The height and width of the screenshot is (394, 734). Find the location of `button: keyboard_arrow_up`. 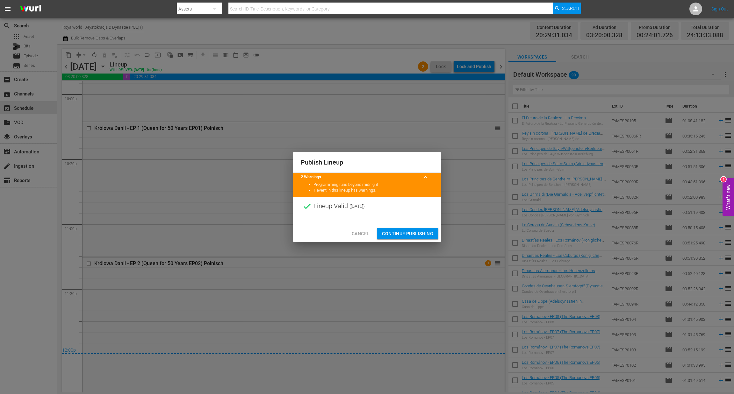

button: keyboard_arrow_up is located at coordinates (426, 177).